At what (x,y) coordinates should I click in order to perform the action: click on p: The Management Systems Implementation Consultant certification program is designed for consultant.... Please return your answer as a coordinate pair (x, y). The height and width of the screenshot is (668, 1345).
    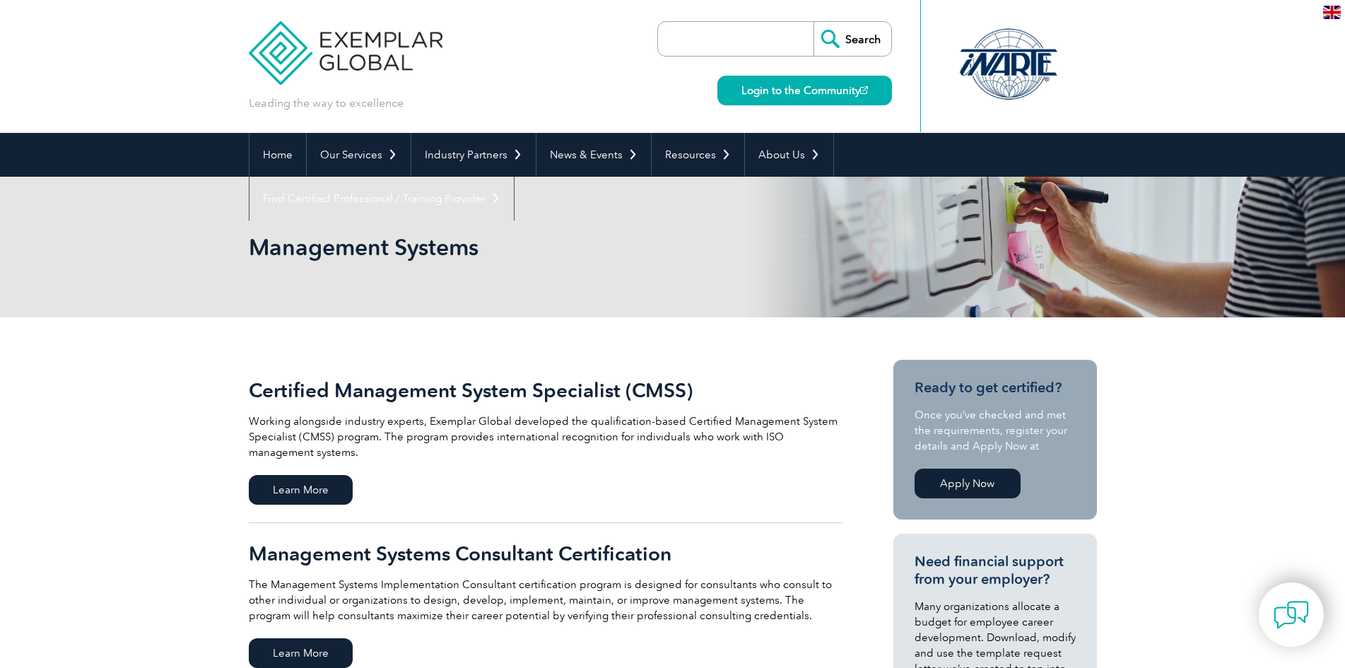
    Looking at the image, I should click on (546, 600).